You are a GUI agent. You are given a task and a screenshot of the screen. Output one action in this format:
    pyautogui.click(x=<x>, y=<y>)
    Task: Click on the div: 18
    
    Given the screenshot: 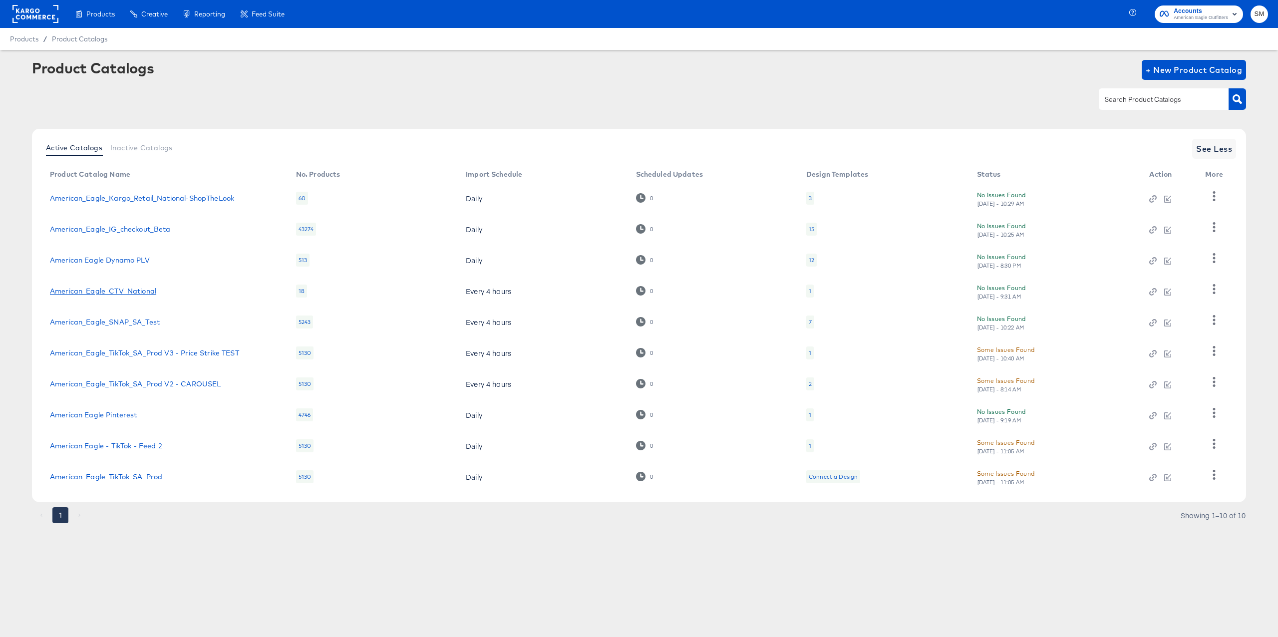 What is the action you would take?
    pyautogui.click(x=302, y=291)
    